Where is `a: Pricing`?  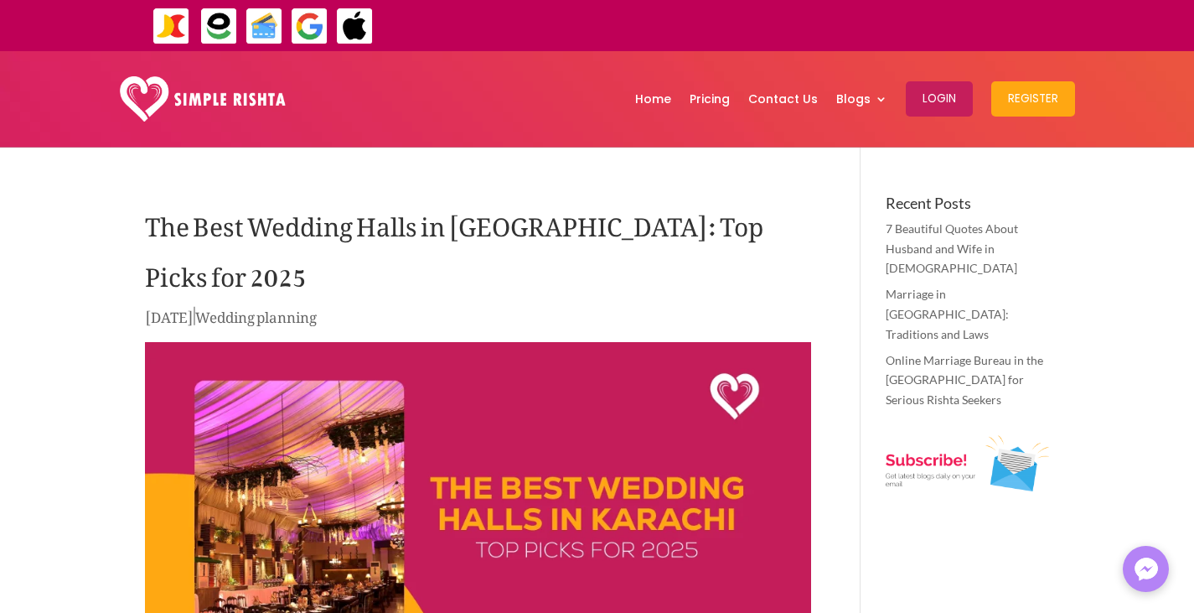 a: Pricing is located at coordinates (710, 99).